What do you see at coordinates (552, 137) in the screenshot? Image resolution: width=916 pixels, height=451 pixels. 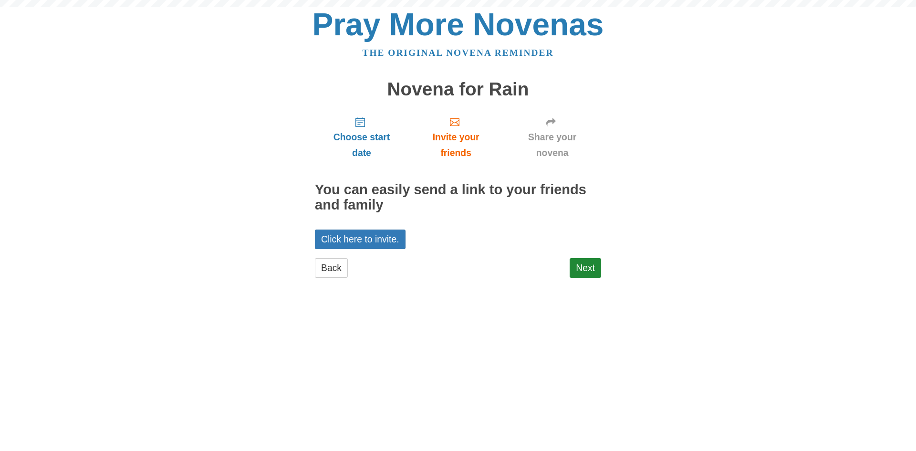 I see `a: Share your novena` at bounding box center [552, 137].